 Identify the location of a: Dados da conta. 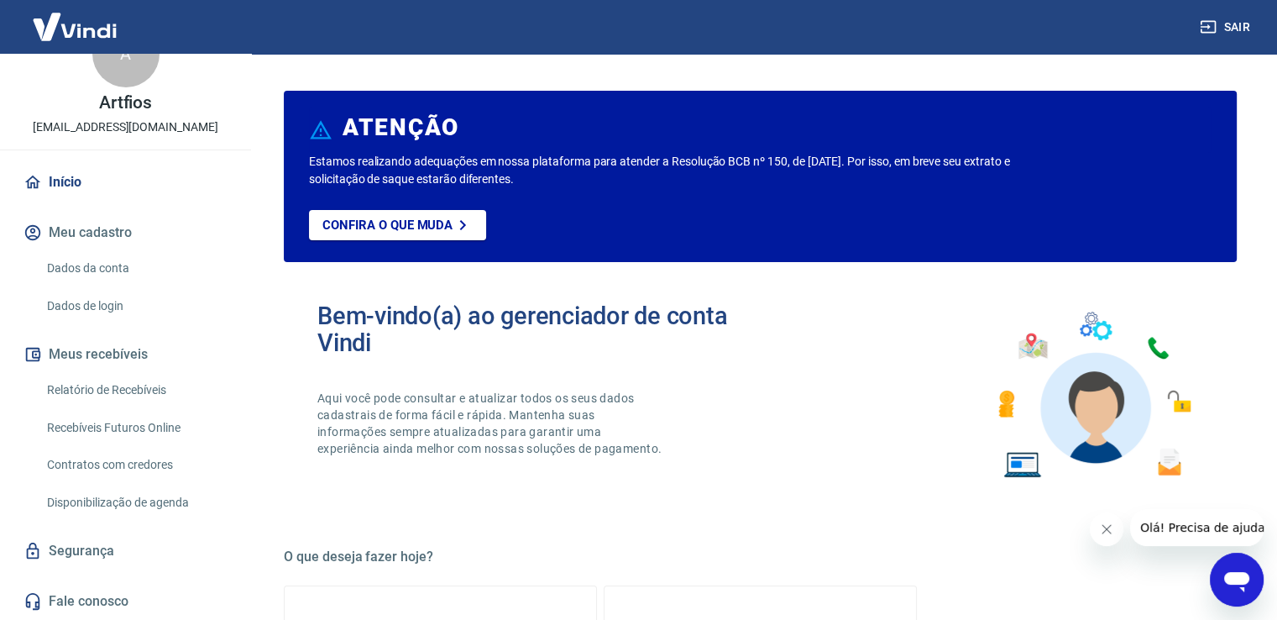
(135, 268).